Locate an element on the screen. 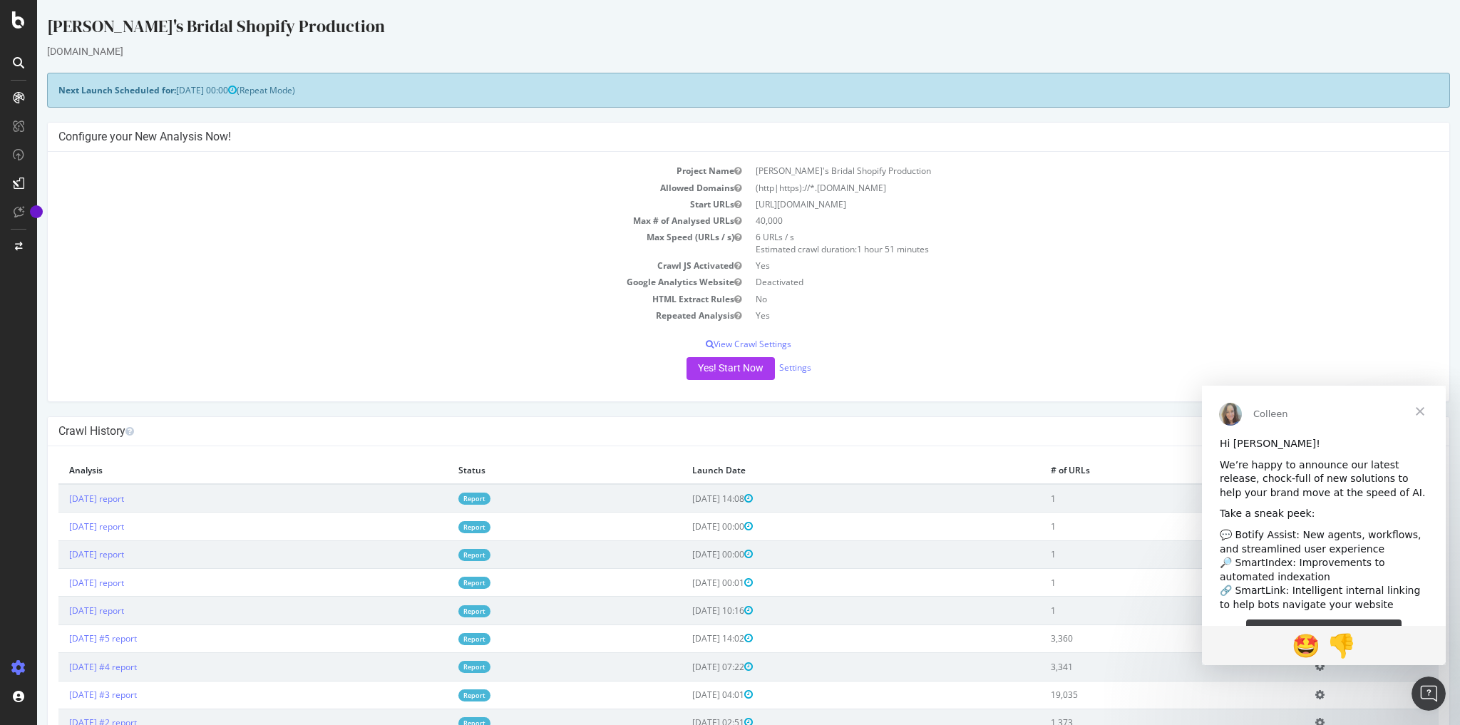 This screenshot has height=725, width=1460. td: Allowed Domains is located at coordinates (367, 188).